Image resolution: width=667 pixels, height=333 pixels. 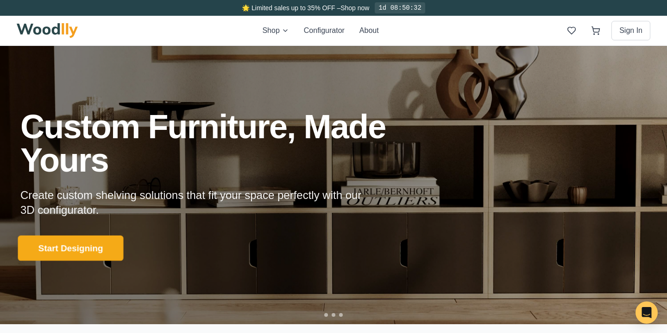 What do you see at coordinates (71, 248) in the screenshot?
I see `button: Start Designing` at bounding box center [71, 248].